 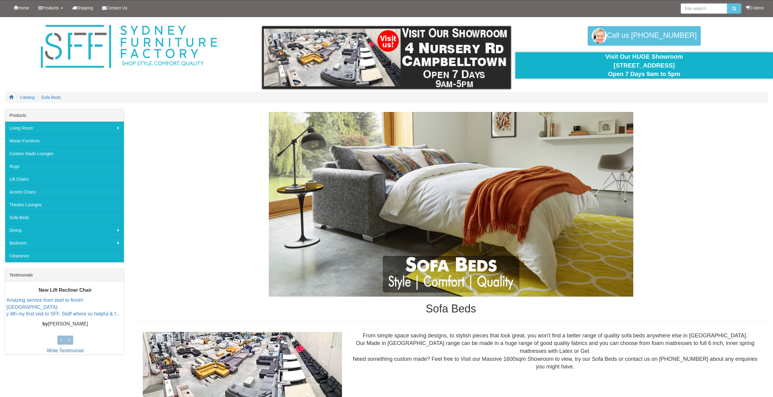 What do you see at coordinates (64, 256) in the screenshot?
I see `a: Clearance` at bounding box center [64, 256].